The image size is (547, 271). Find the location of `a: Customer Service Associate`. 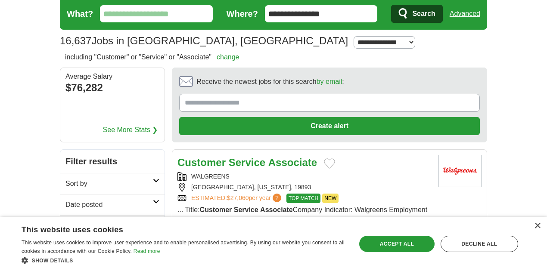

a: Customer Service Associate is located at coordinates (247, 162).